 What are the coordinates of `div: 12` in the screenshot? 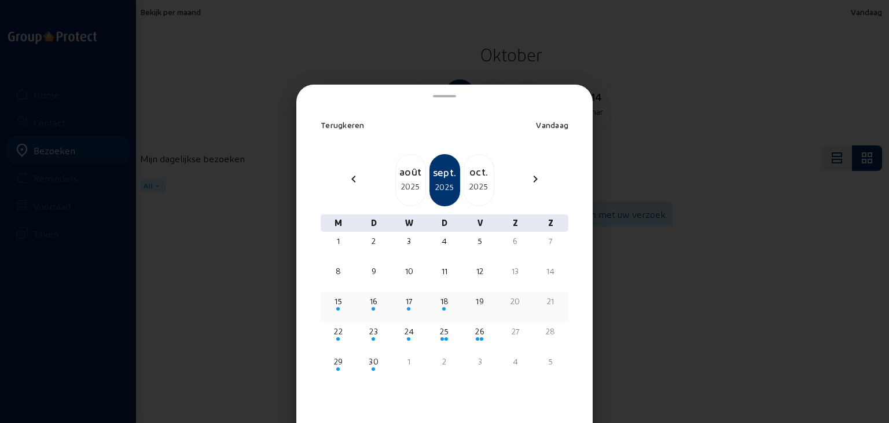 It's located at (480, 271).